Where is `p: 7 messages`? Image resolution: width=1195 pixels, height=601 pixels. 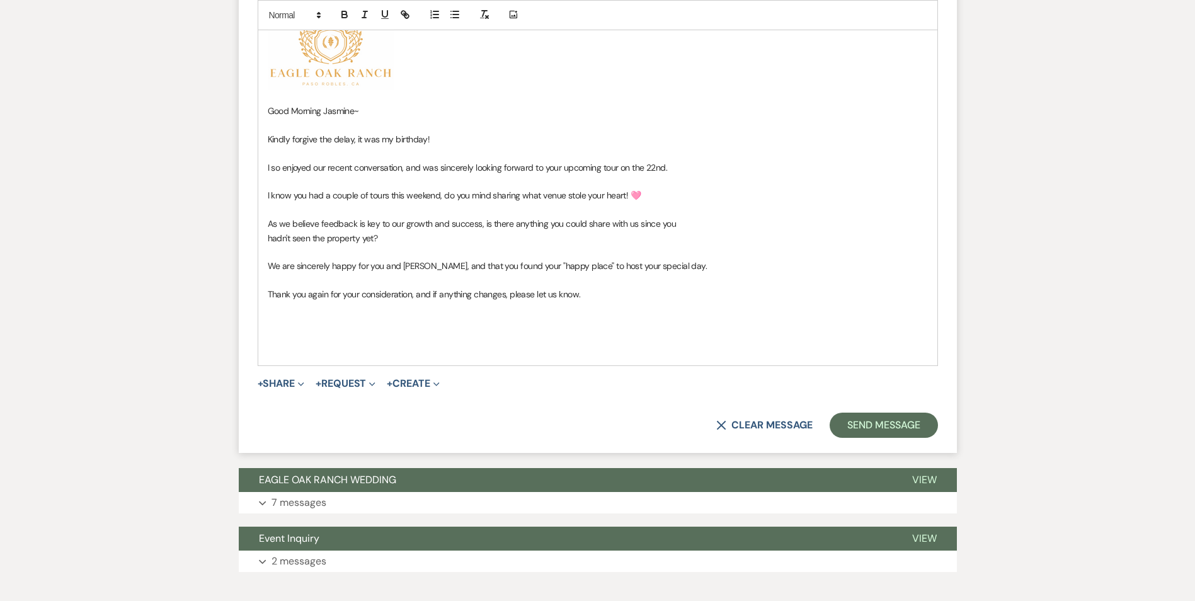 p: 7 messages is located at coordinates (299, 503).